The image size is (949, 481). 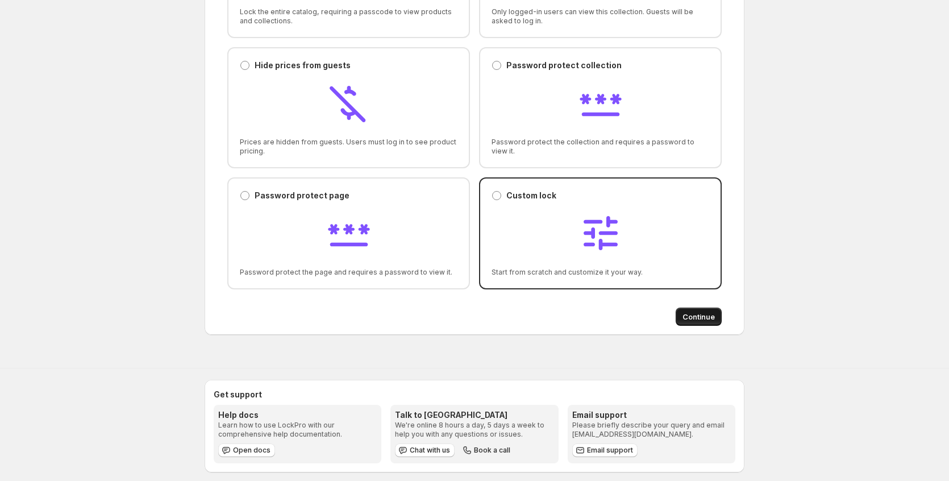 What do you see at coordinates (487, 450) in the screenshot?
I see `button: Book a call` at bounding box center [487, 450].